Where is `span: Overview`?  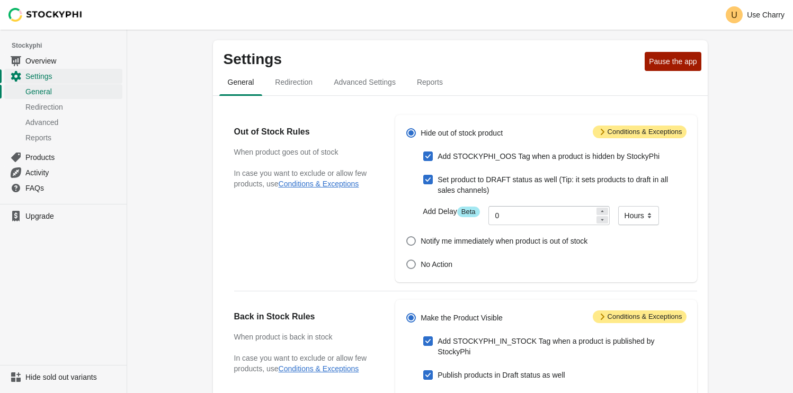 span: Overview is located at coordinates (73, 61).